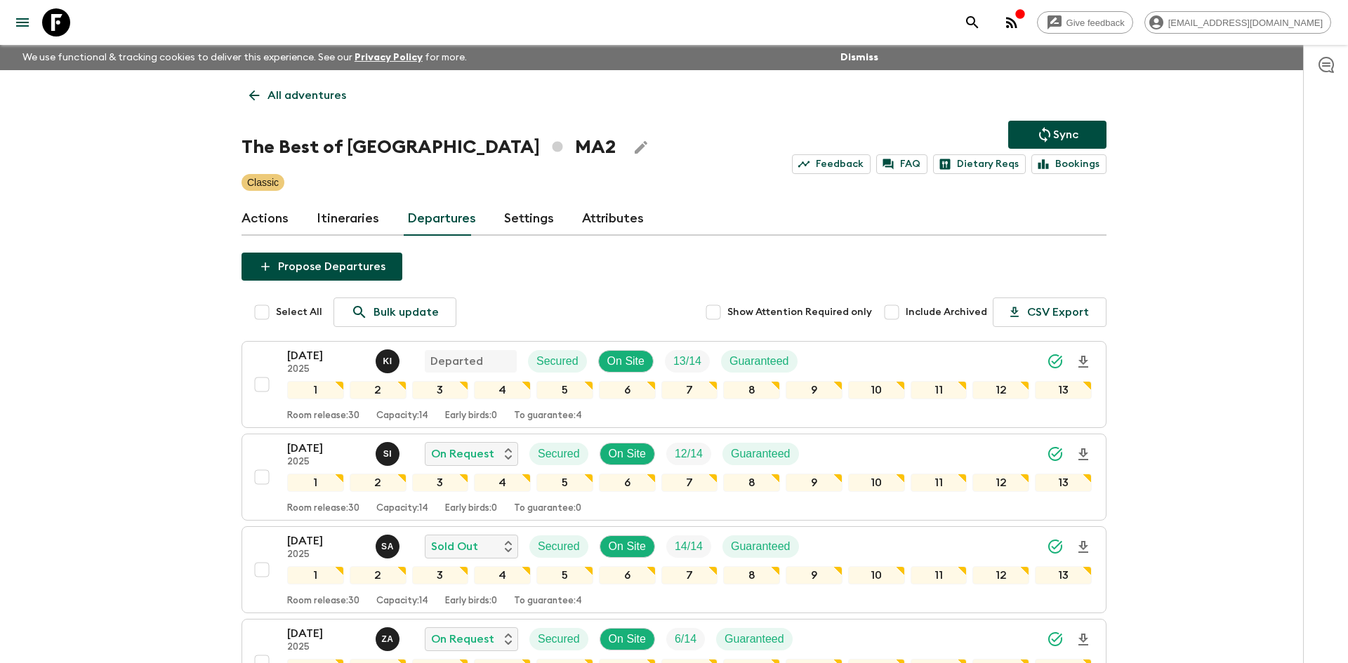 The height and width of the screenshot is (663, 1348). I want to click on p: Sold Out, so click(454, 547).